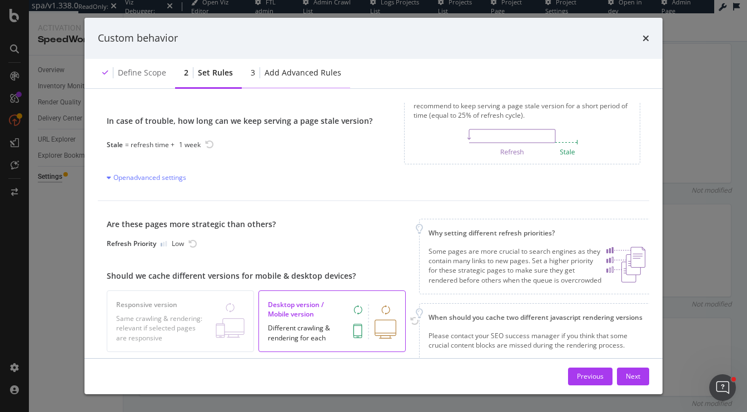 The image size is (747, 412). I want to click on div: 1 week, so click(189, 144).